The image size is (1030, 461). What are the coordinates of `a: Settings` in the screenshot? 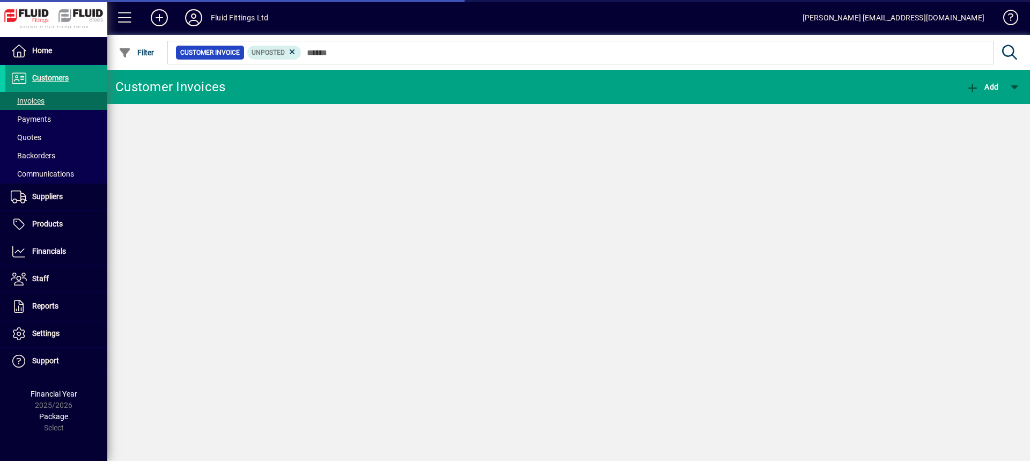 It's located at (56, 334).